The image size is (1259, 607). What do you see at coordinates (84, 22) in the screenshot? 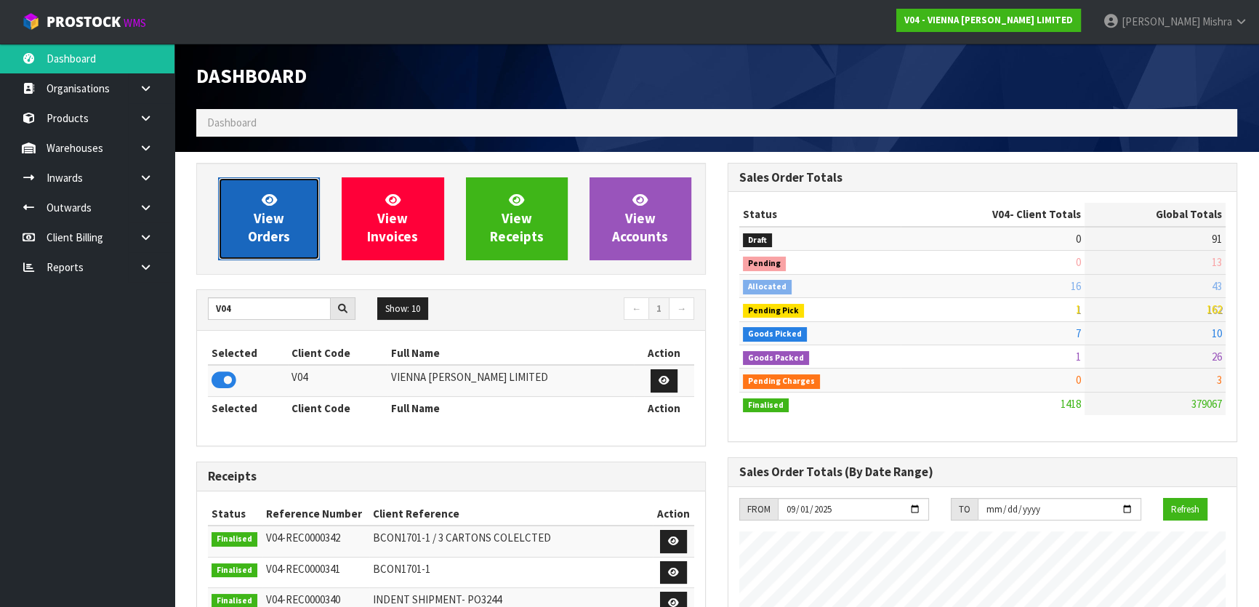
I see `span: ProStock` at bounding box center [84, 22].